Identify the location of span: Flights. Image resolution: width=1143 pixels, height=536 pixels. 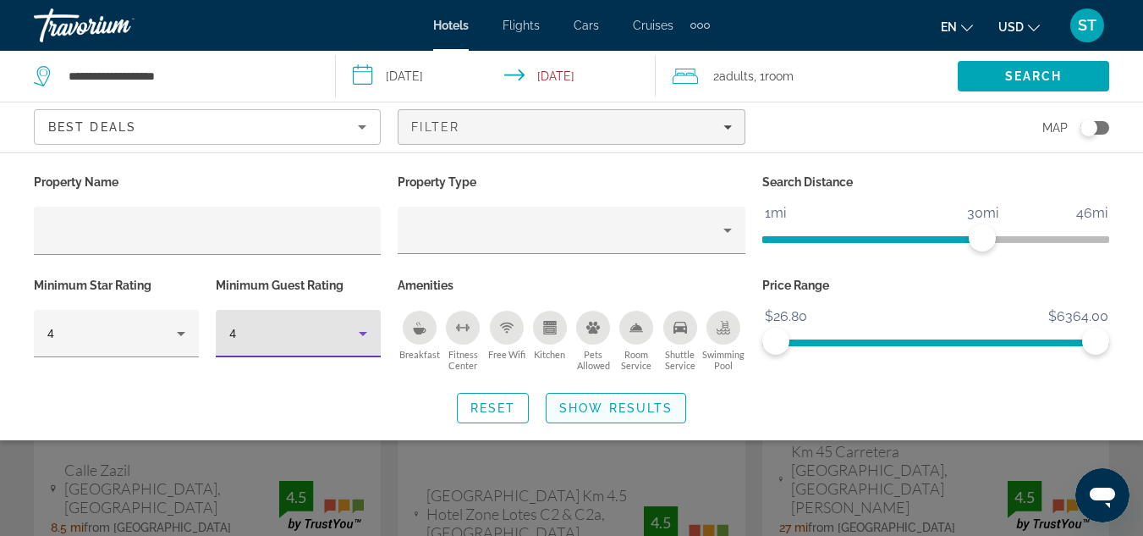
(521, 25).